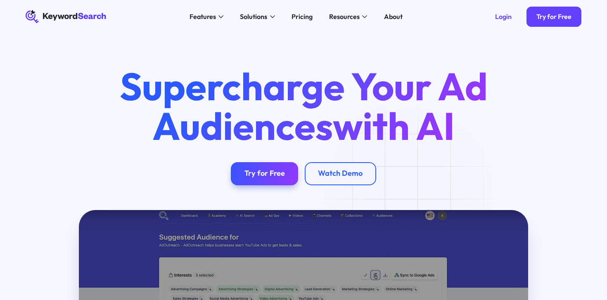 The width and height of the screenshot is (607, 300). Describe the element at coordinates (394, 126) in the screenshot. I see `span: with AI` at that location.